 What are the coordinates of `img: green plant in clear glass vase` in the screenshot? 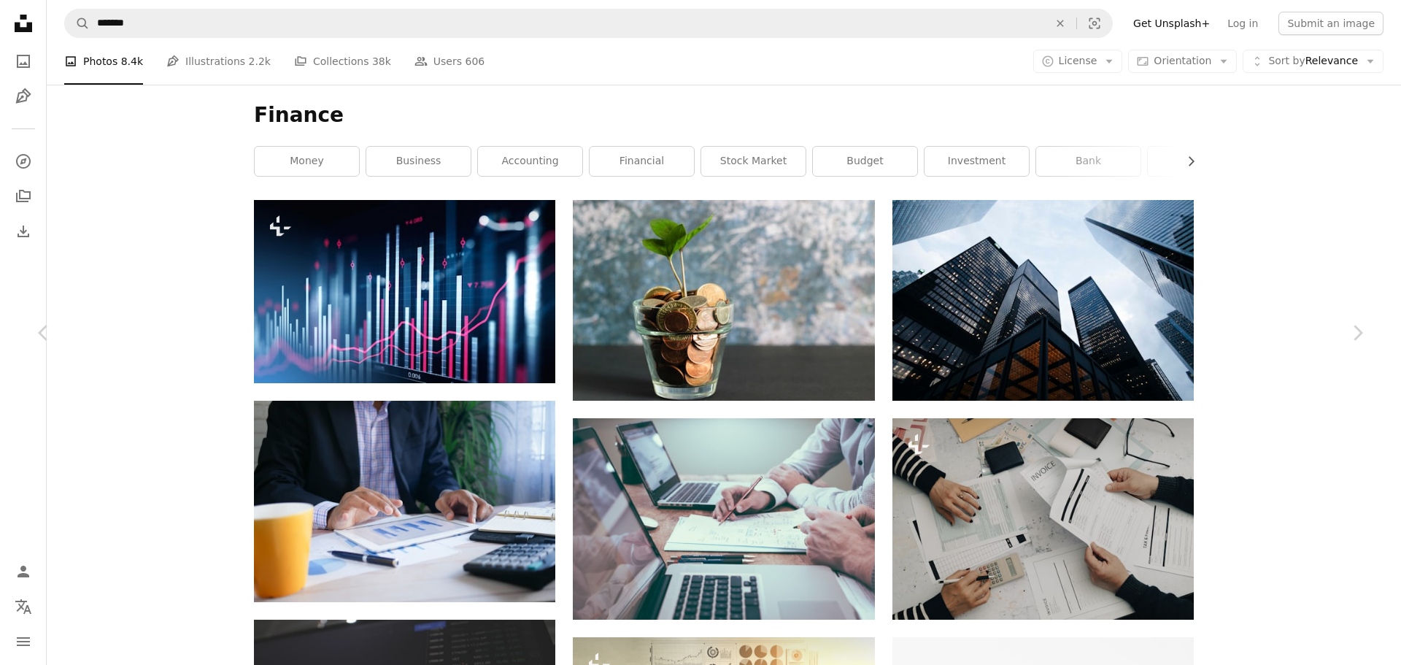 It's located at (723, 300).